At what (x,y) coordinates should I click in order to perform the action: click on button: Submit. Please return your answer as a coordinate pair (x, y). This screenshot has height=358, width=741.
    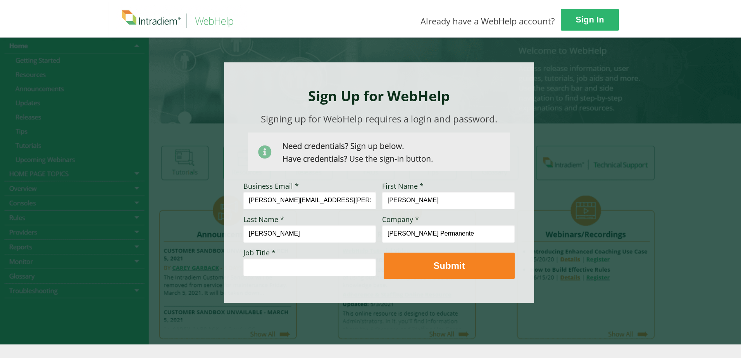
    Looking at the image, I should click on (449, 266).